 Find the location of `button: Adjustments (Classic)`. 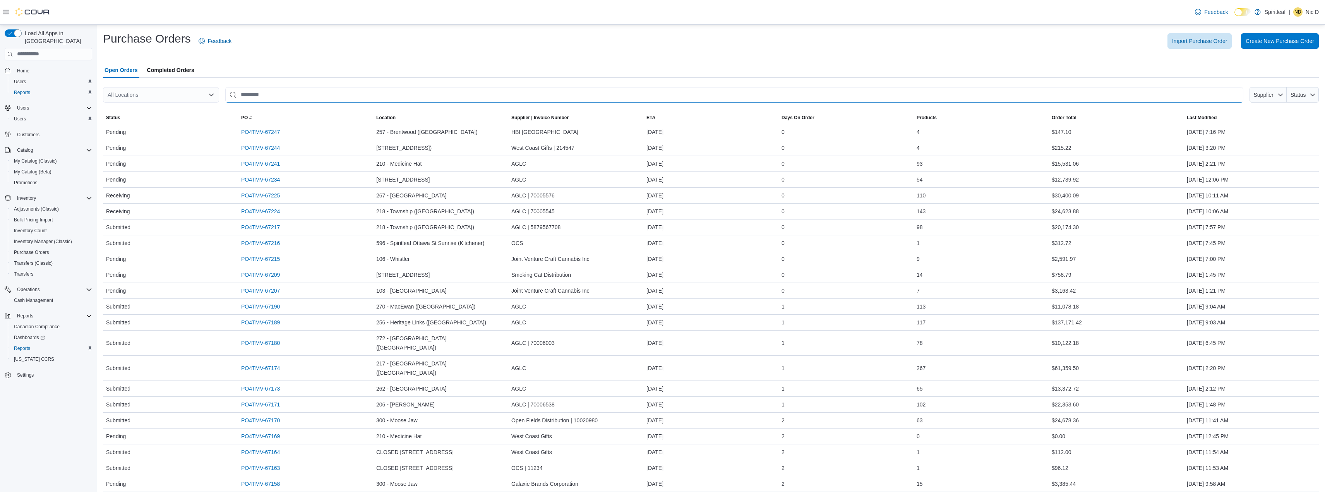

button: Adjustments (Classic) is located at coordinates (51, 209).